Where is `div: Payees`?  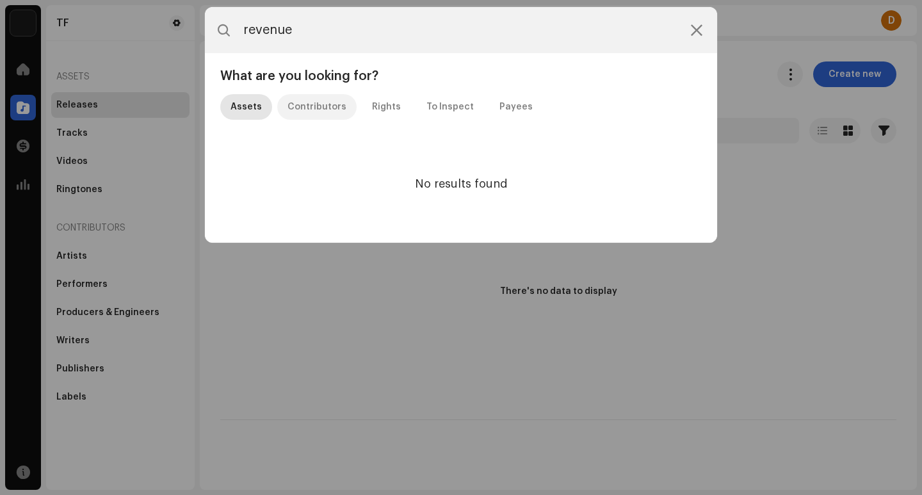 div: Payees is located at coordinates (516, 107).